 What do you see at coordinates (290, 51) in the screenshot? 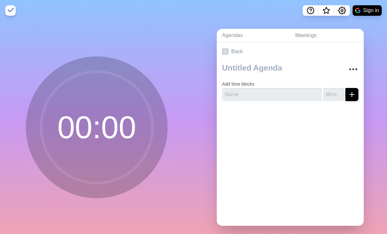
I see `a: Back` at bounding box center [290, 51].